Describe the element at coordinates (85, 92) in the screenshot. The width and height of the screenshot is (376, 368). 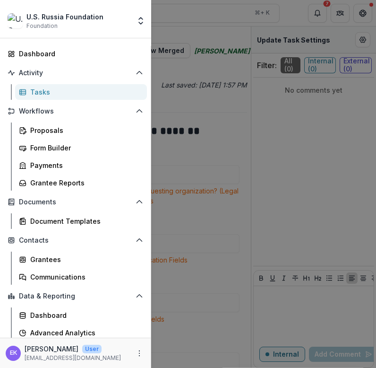
I see `div: Tasks` at that location.